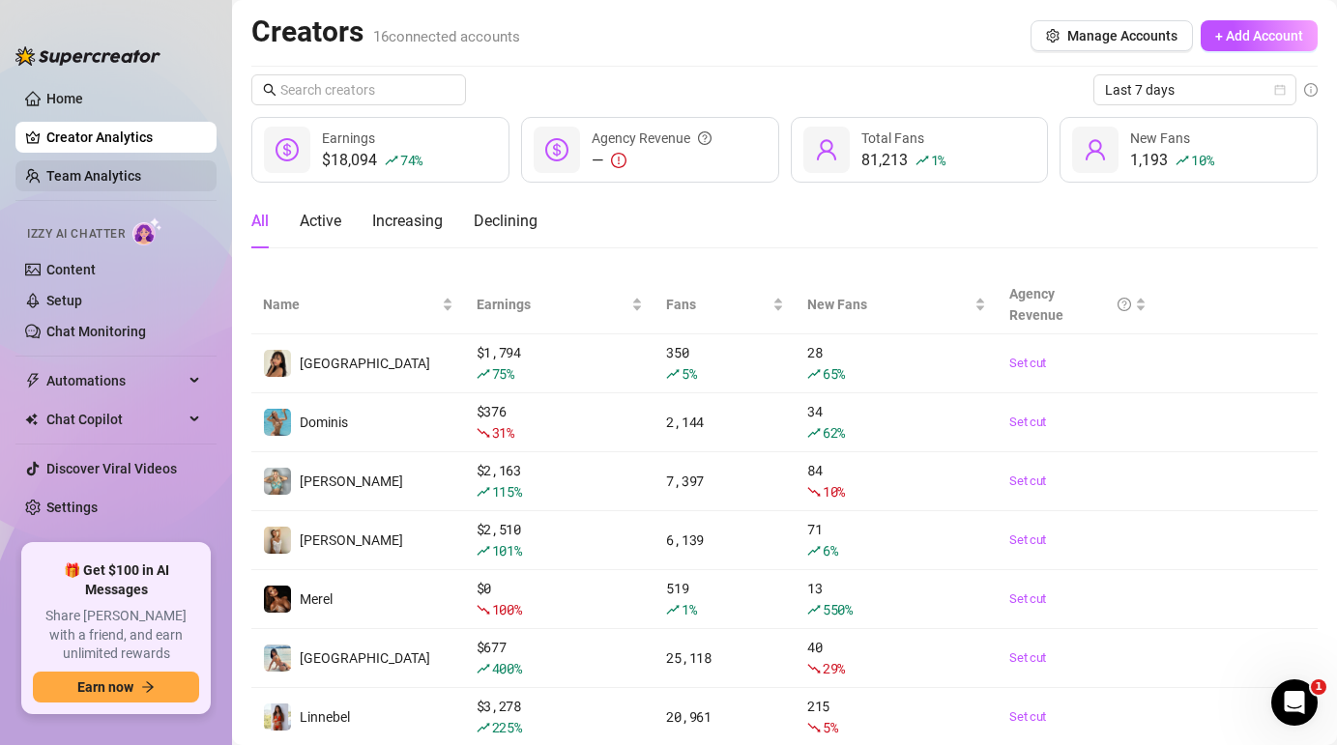 This screenshot has width=1337, height=745. What do you see at coordinates (277, 481) in the screenshot?
I see `img: Olivia` at bounding box center [277, 481].